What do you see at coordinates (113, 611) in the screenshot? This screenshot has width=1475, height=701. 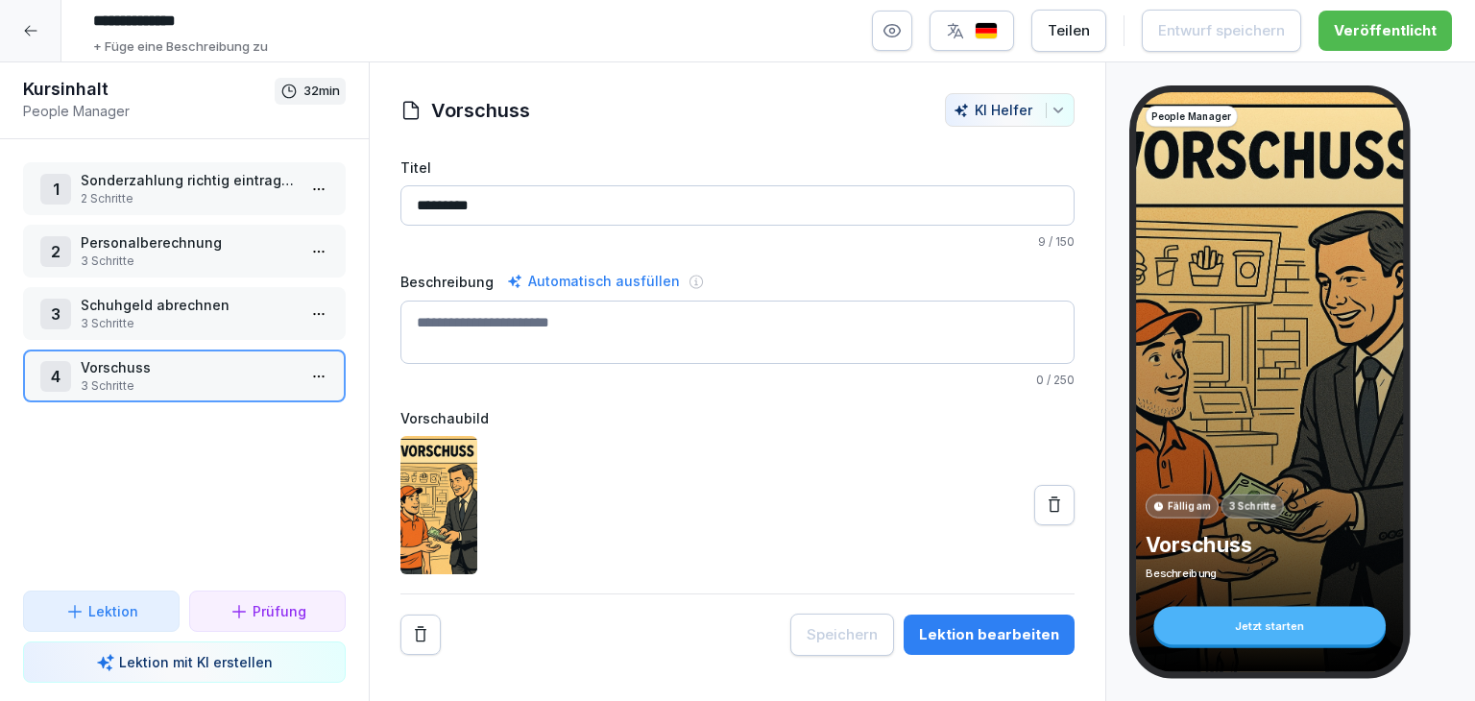 I see `p: Lektion` at bounding box center [113, 611].